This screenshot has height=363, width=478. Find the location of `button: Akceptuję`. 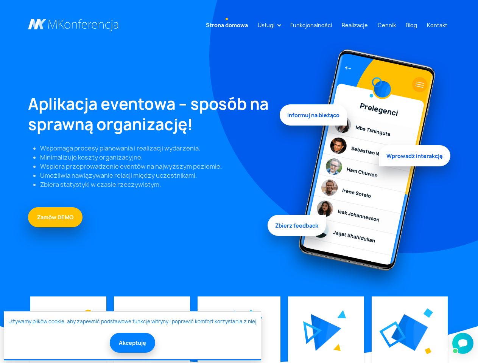

button: Akceptuję is located at coordinates (132, 343).